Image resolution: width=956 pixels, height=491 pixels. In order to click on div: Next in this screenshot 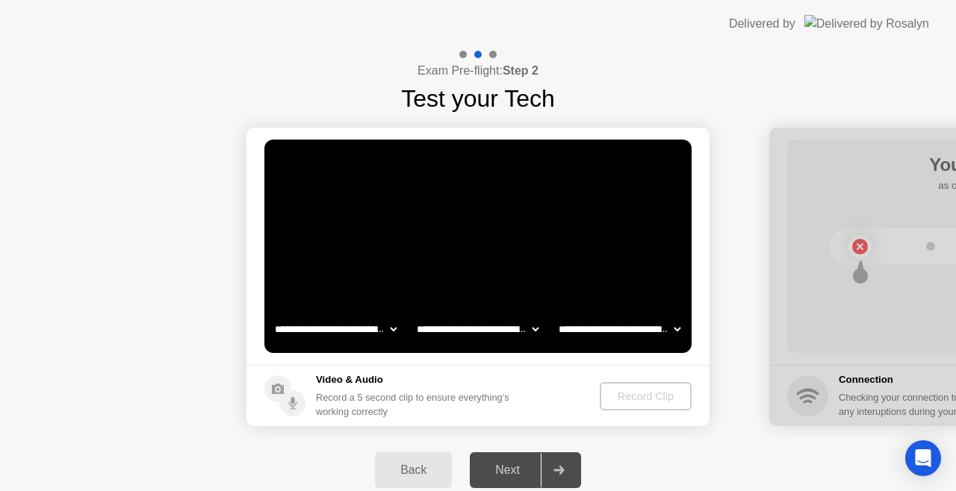, I will do `click(507, 470)`.